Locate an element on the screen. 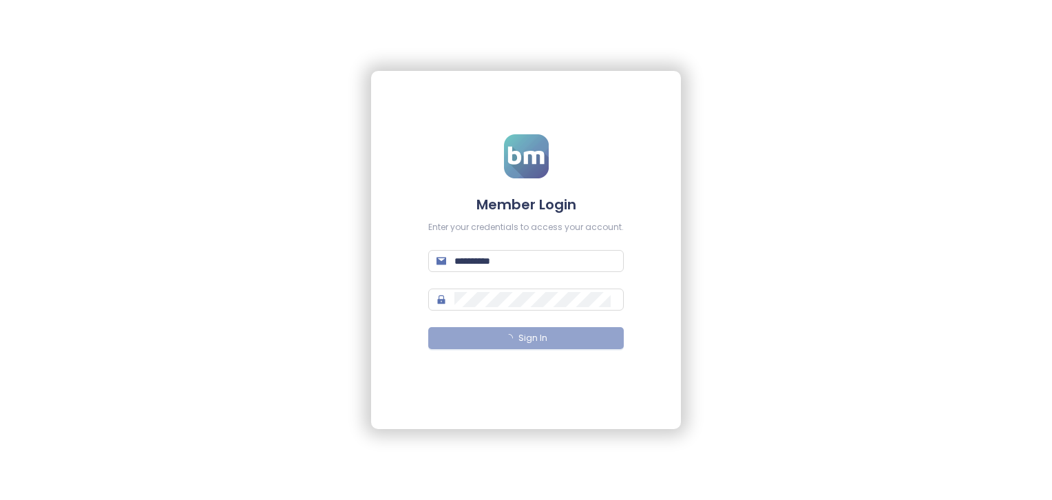 This screenshot has width=1052, height=500. span: Sign In is located at coordinates (533, 338).